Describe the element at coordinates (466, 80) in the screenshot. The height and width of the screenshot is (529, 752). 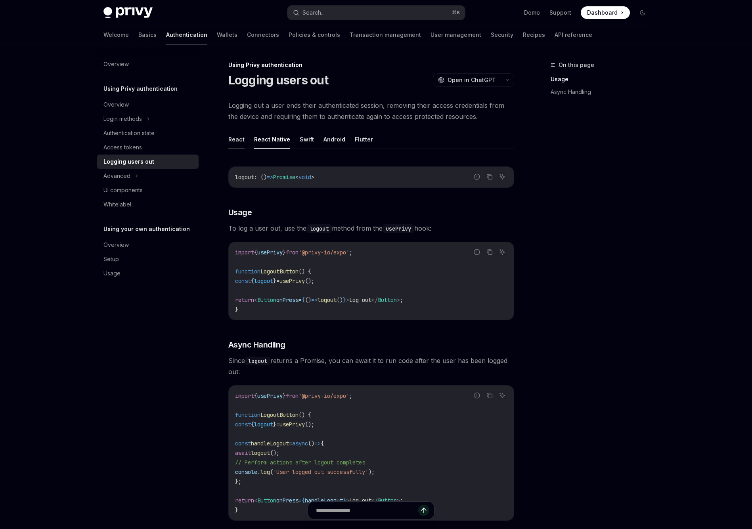
I see `button: Open in ChatGPT` at that location.